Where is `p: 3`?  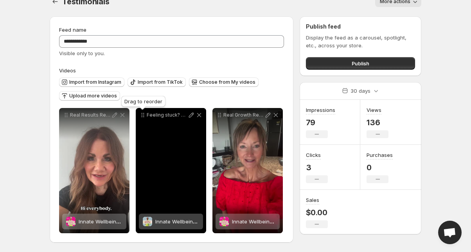
p: 3 is located at coordinates (317, 167).